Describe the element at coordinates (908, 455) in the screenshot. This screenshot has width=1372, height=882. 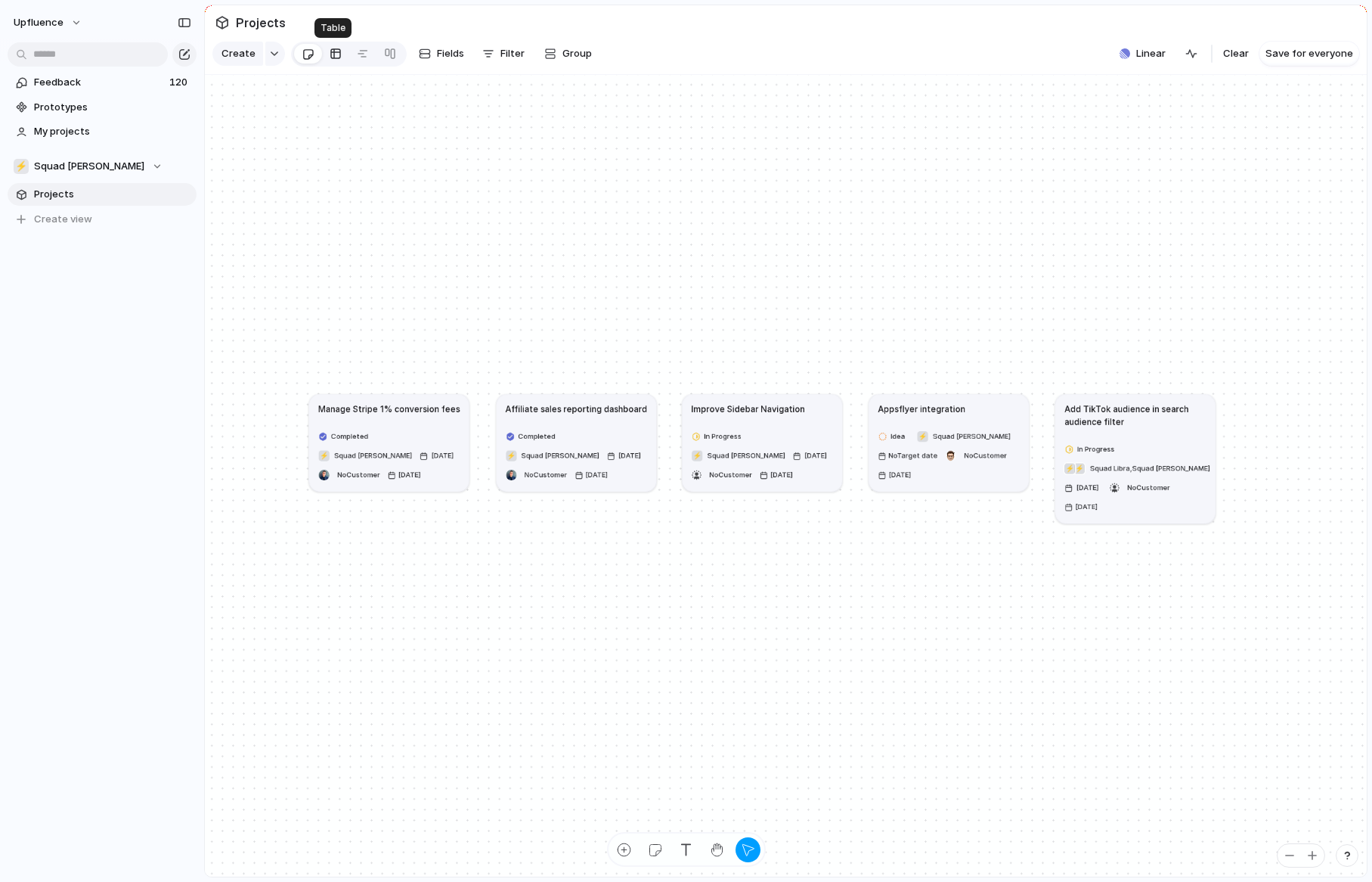
I see `button: NoTarget date` at that location.